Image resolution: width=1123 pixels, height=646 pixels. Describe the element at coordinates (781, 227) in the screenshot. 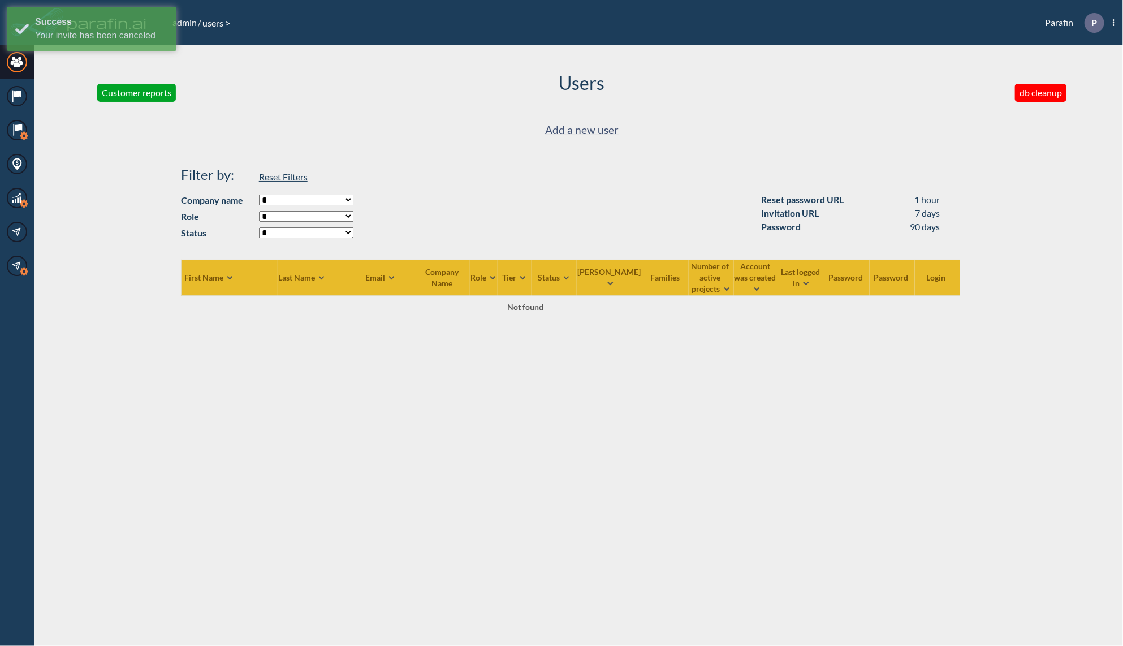

I see `div: Password` at that location.